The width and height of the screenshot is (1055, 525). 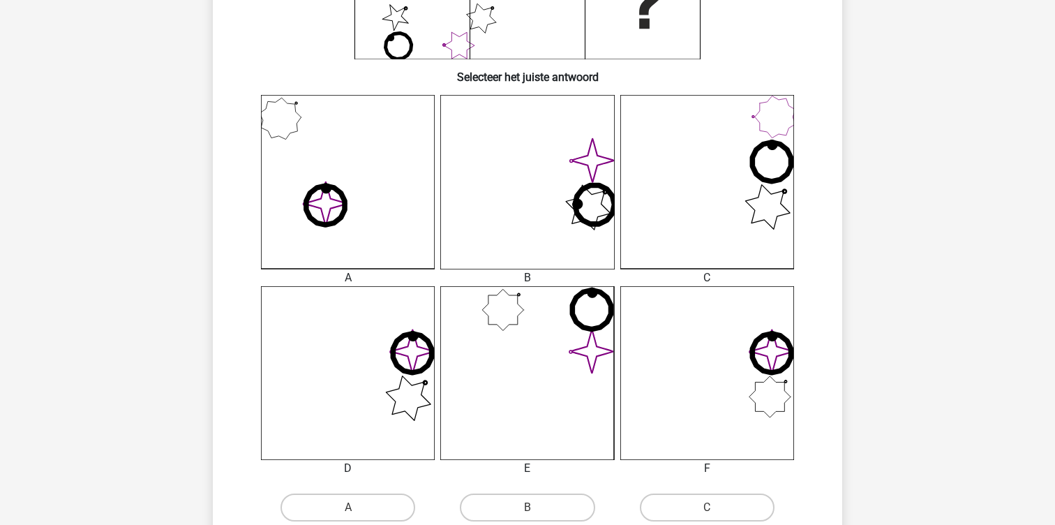 I want to click on label: A, so click(x=348, y=508).